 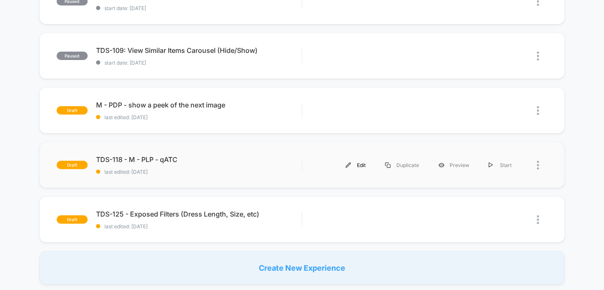 I want to click on span: TDS-118 - M - PLP - qATC, so click(x=199, y=159).